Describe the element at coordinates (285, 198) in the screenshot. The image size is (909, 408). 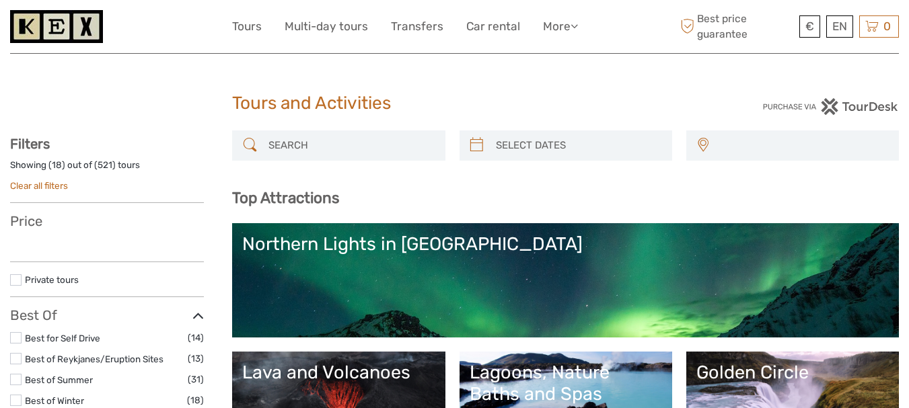
I see `b: Top Attractions` at that location.